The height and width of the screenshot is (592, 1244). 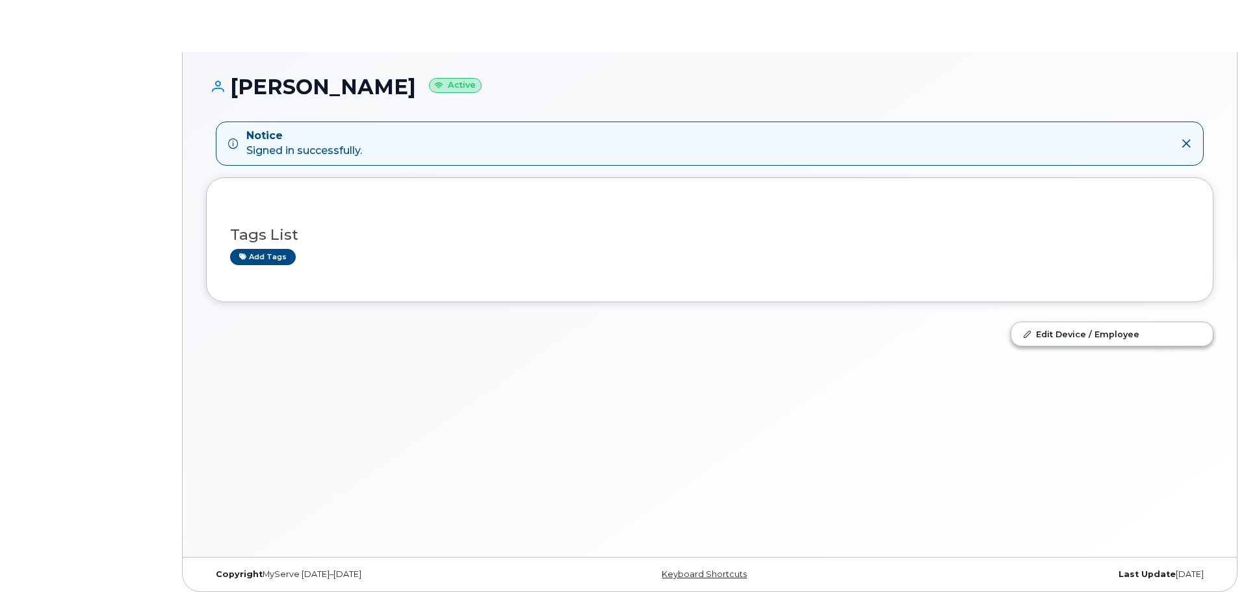 I want to click on a: Edit Device / Employee, so click(x=1112, y=334).